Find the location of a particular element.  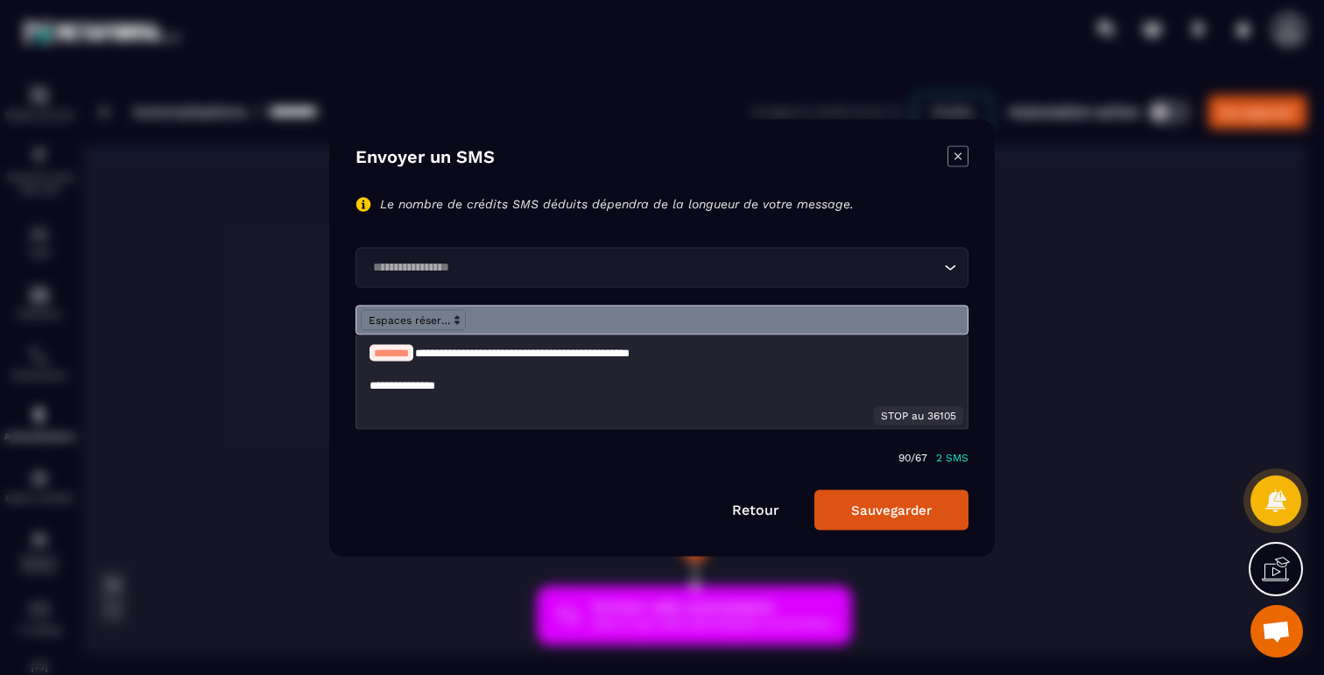

div: Search for option is located at coordinates (662, 267).